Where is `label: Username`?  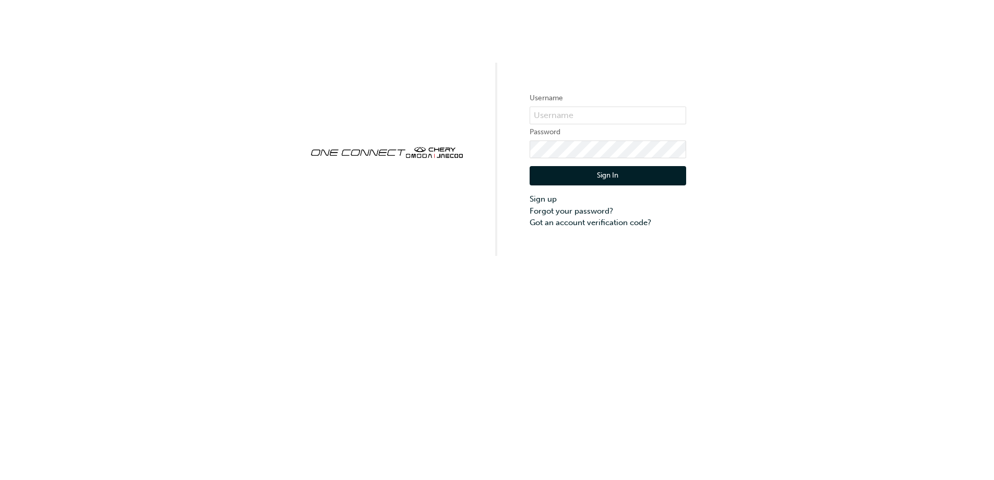 label: Username is located at coordinates (608, 98).